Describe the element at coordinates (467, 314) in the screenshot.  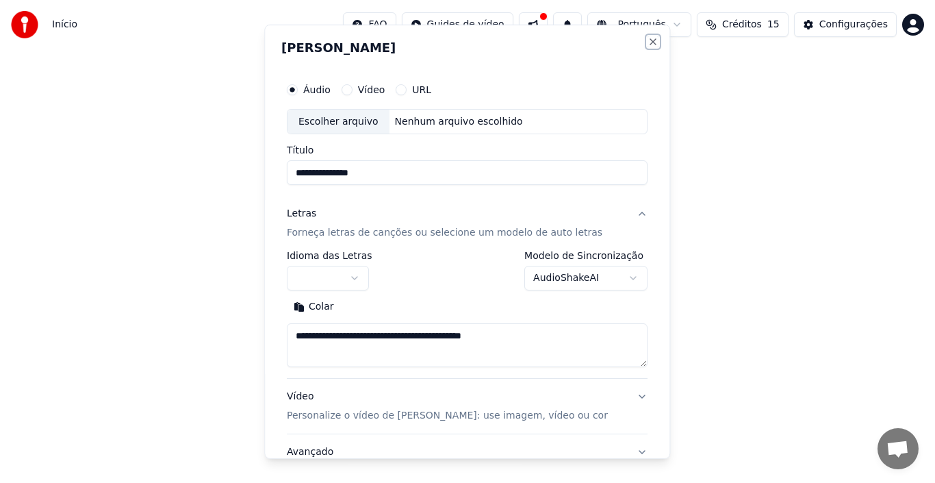
I see `div: LetrasForneça letras de canções ou selecione um modelo de auto letras` at that location.